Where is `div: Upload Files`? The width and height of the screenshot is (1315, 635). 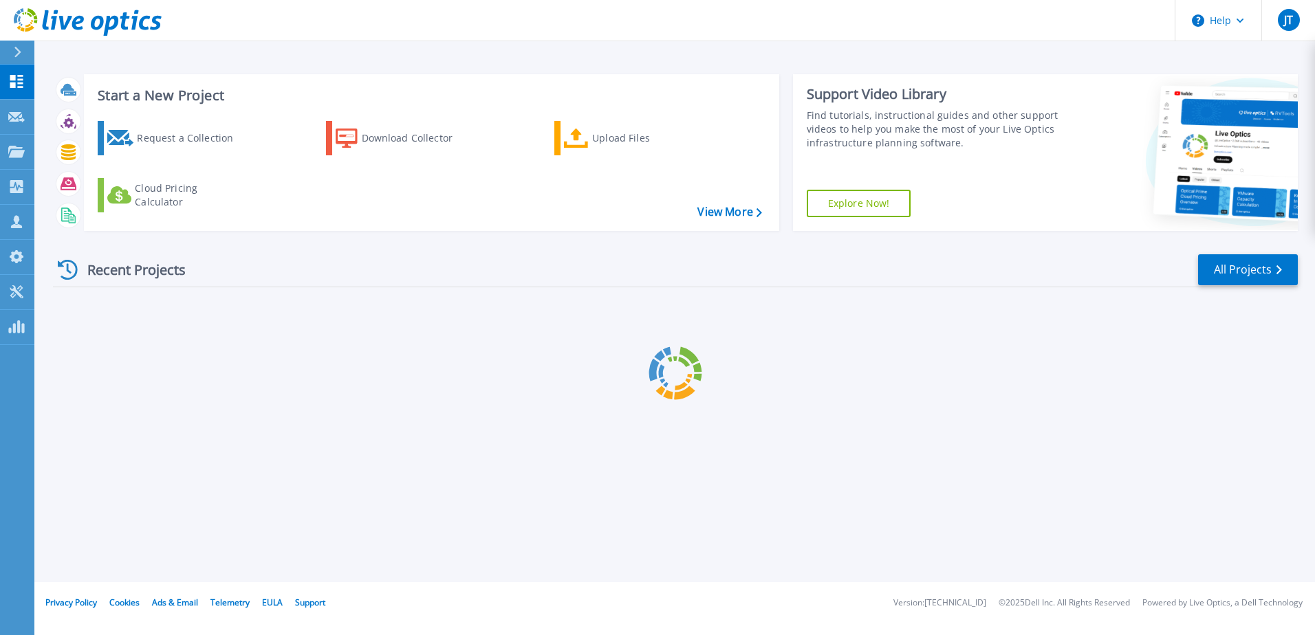 div: Upload Files is located at coordinates (647, 138).